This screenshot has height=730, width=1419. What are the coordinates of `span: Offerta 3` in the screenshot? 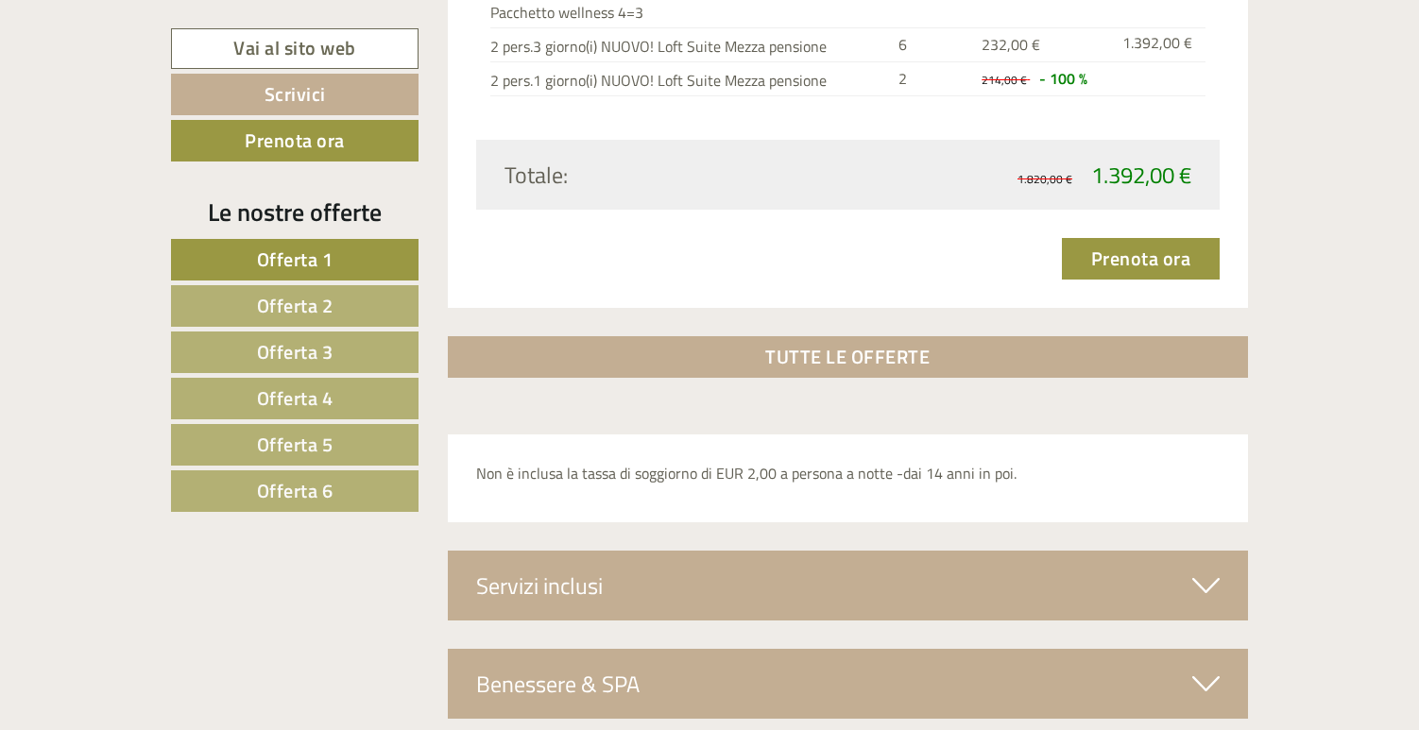 It's located at (295, 351).